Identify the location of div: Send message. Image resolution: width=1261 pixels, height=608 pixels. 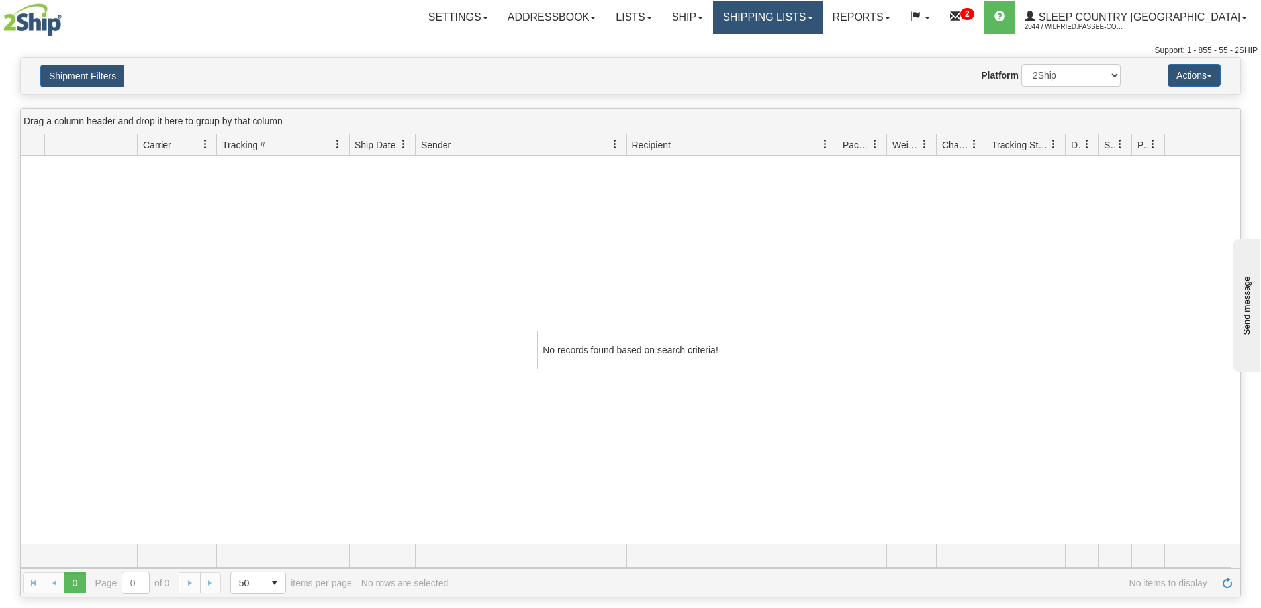
(66, 16).